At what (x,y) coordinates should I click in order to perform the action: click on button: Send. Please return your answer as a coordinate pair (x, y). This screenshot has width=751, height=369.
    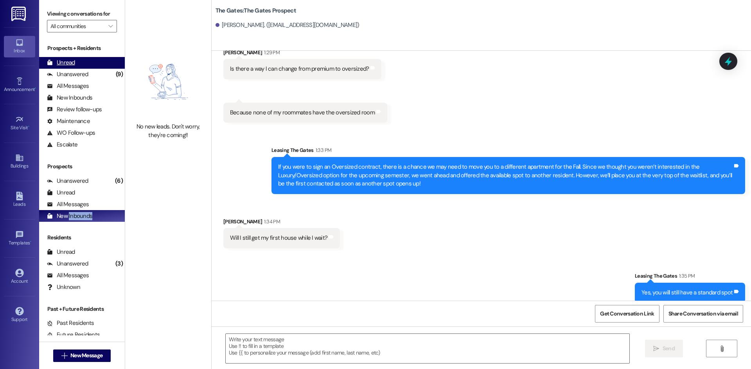
    Looking at the image, I should click on (663, 349).